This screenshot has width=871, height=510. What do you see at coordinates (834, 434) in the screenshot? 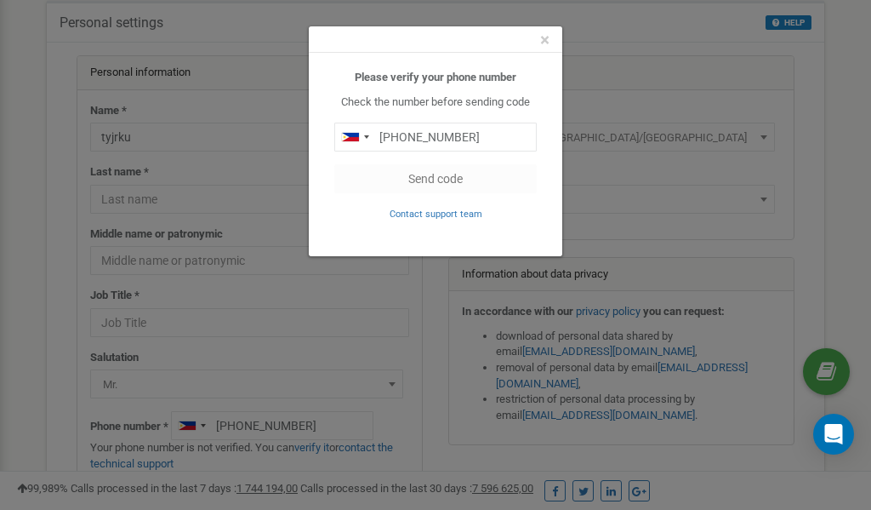
I see `div: Open Intercom Messenger` at bounding box center [834, 434].